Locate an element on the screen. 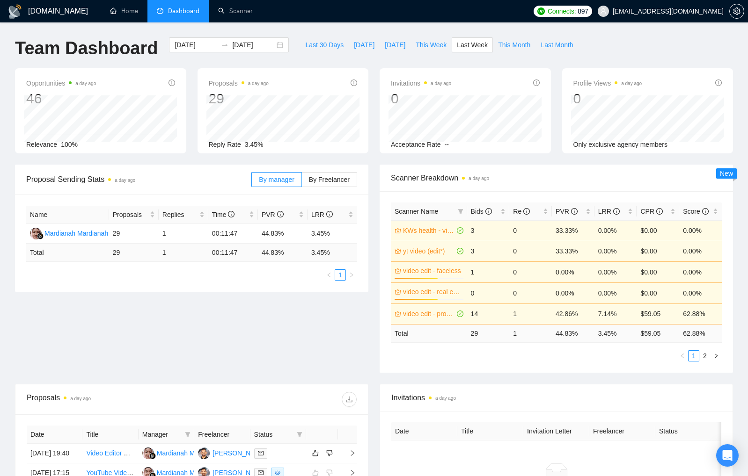 This screenshot has height=476, width=748. li: Previous Page is located at coordinates (329, 275).